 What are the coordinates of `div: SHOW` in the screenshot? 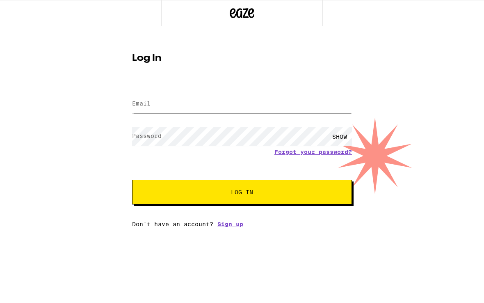 It's located at (340, 136).